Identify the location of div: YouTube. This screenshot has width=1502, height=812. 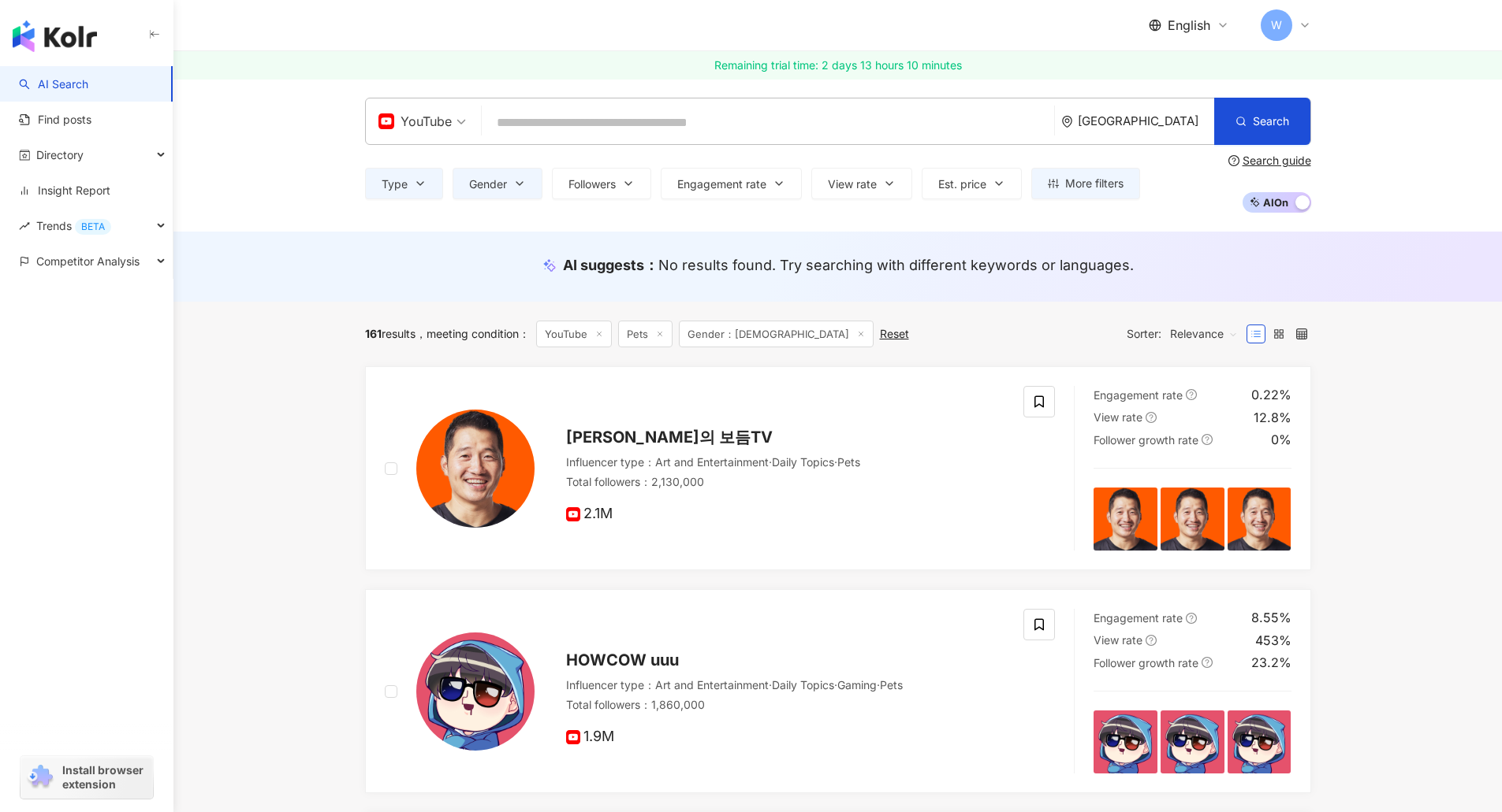
(415, 121).